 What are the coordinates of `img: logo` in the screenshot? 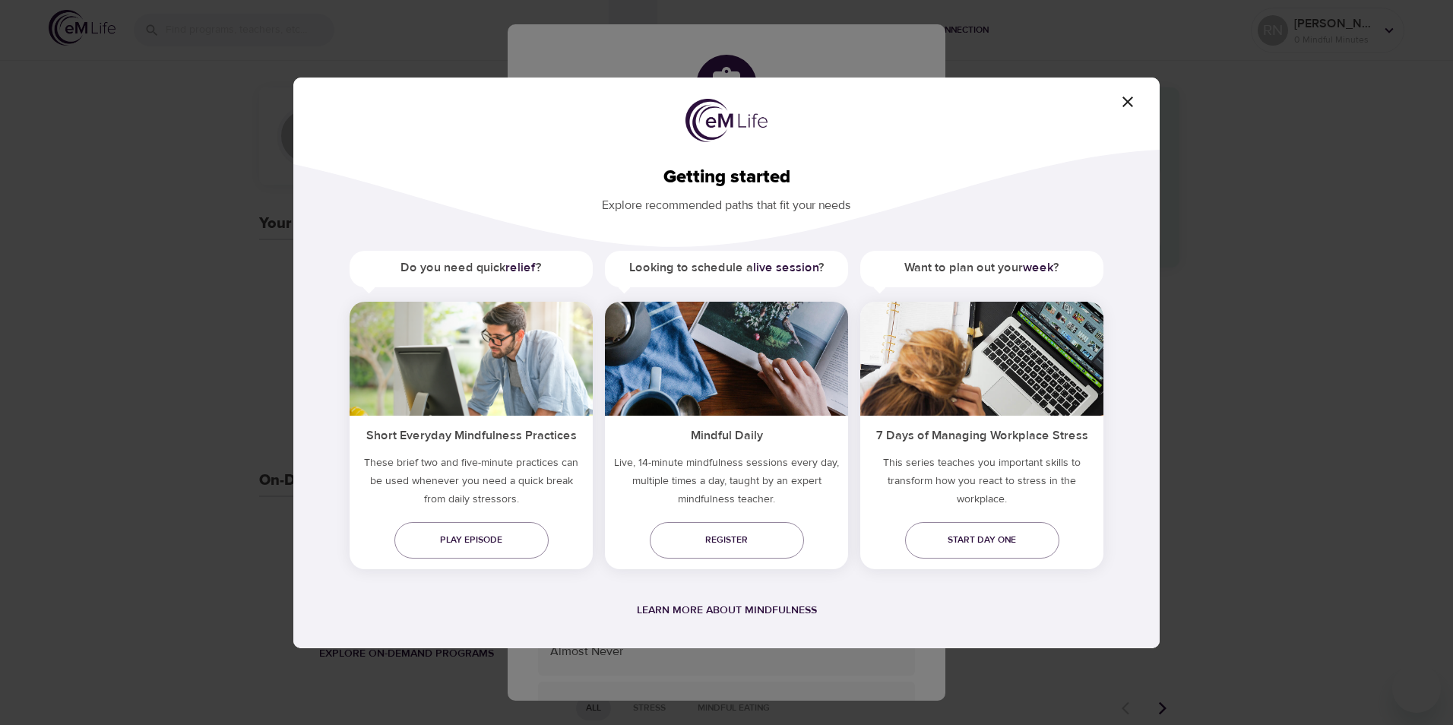 It's located at (727, 121).